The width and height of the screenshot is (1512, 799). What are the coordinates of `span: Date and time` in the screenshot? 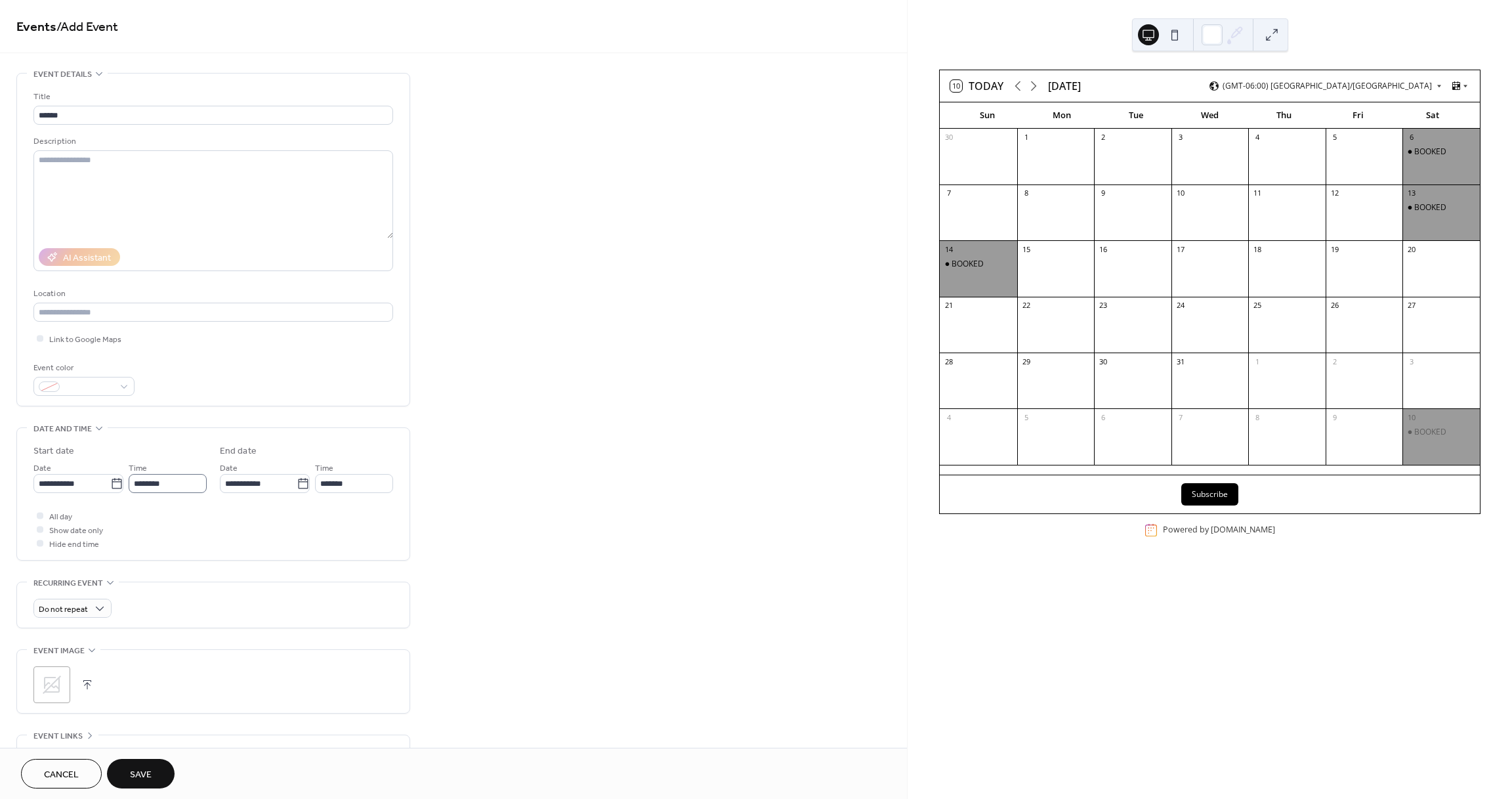 It's located at (63, 428).